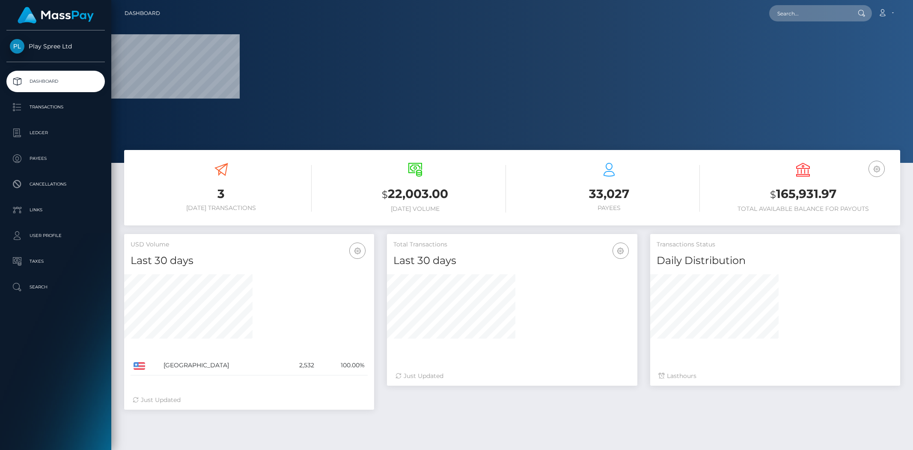  Describe the element at coordinates (609, 194) in the screenshot. I see `h3: 33,027` at that location.